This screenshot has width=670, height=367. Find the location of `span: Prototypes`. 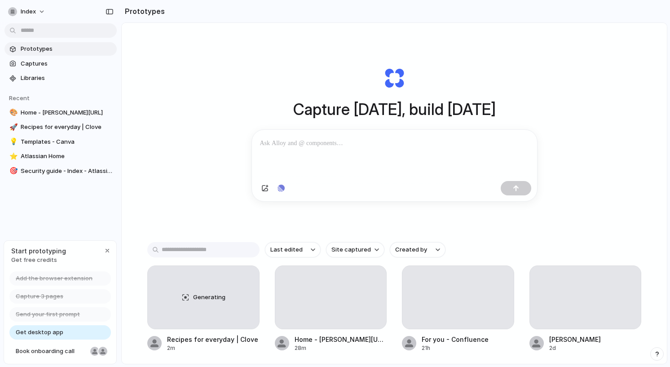

span: Prototypes is located at coordinates (67, 49).